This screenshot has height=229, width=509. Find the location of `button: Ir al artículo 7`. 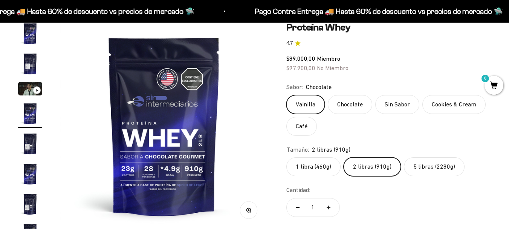

button: Ir al artículo 7 is located at coordinates (30, 205).